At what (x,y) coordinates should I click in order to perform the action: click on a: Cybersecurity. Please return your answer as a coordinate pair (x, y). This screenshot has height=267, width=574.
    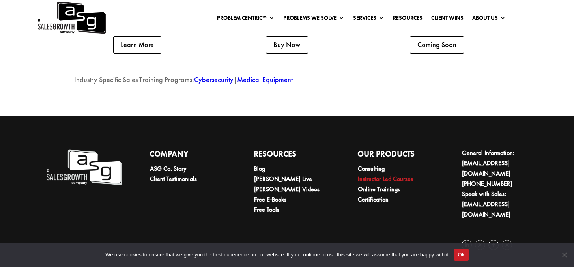
    Looking at the image, I should click on (214, 79).